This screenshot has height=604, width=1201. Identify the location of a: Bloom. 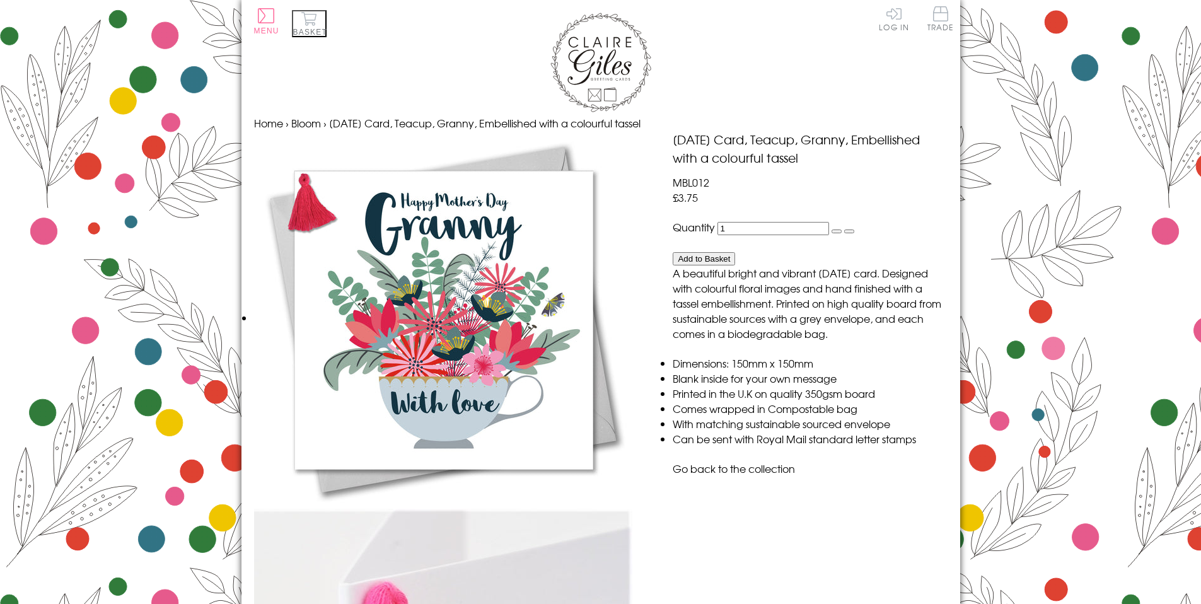
(306, 123).